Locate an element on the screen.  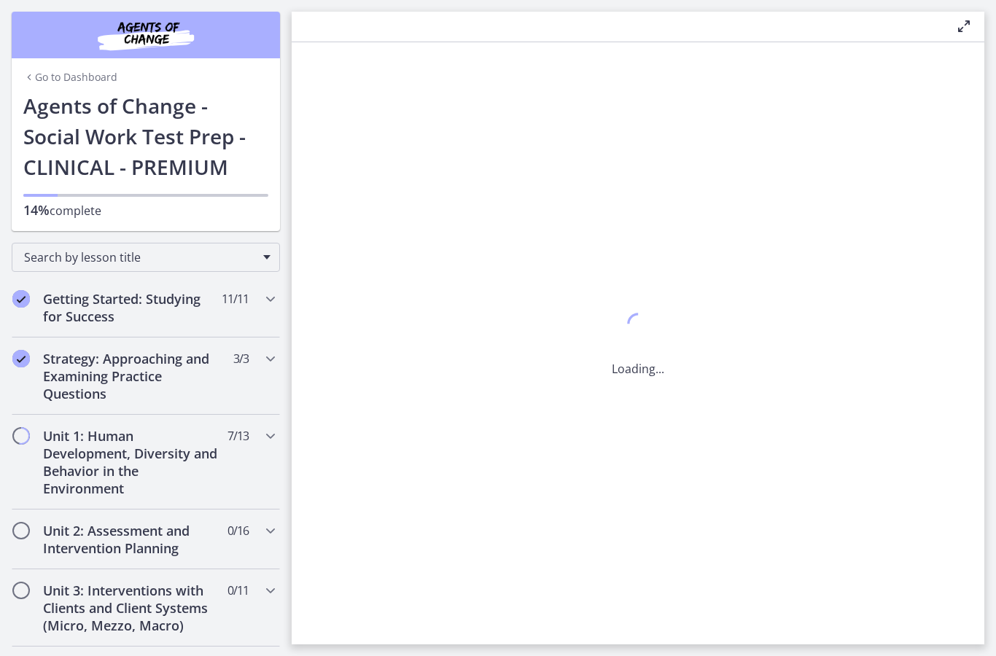
h2: Unit 3: Interventions with Clients and Client Systems (Micro, Mezzo, Macro) is located at coordinates (132, 608).